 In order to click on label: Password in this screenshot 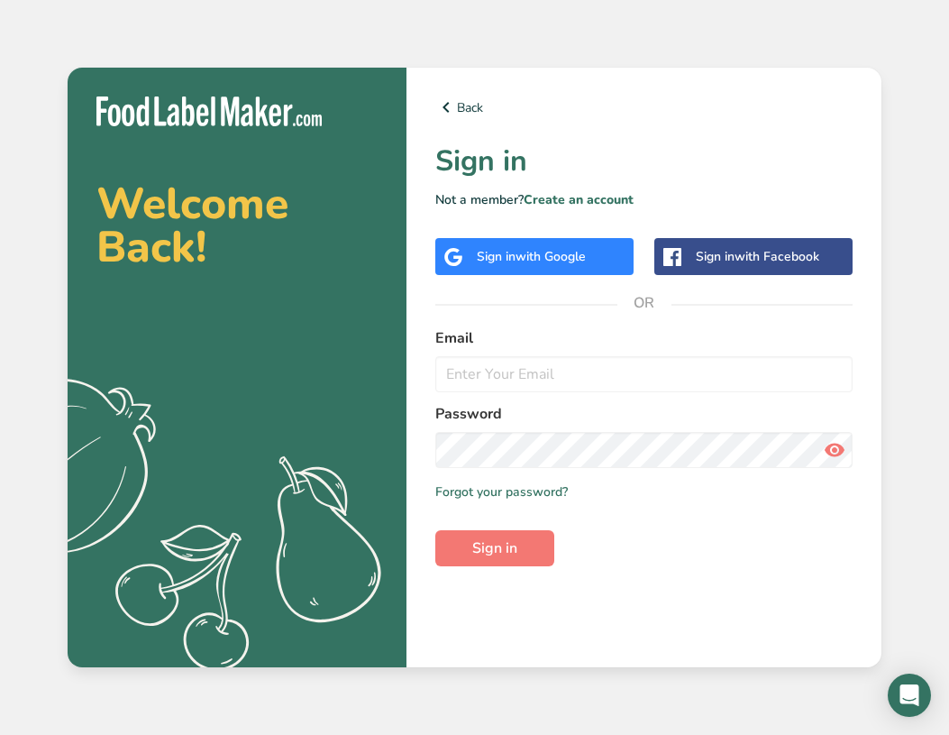, I will do `click(644, 414)`.